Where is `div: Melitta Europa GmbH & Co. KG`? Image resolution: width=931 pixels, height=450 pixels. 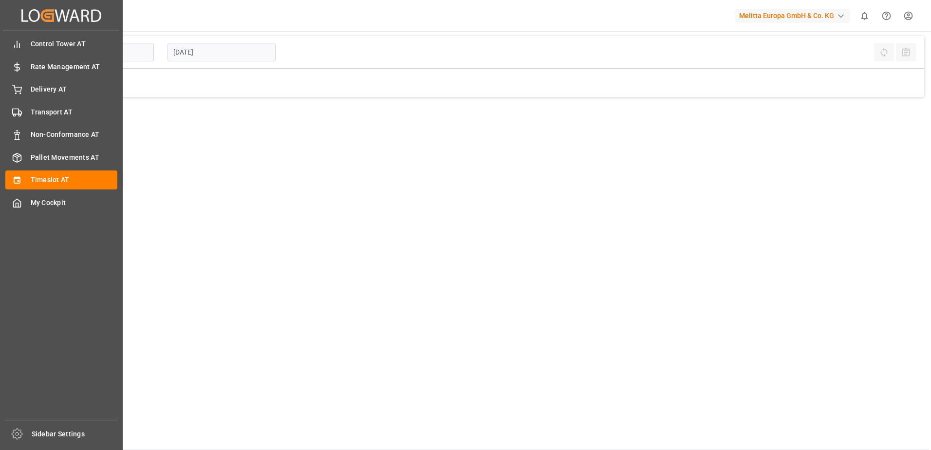 div: Melitta Europa GmbH & Co. KG is located at coordinates (792, 16).